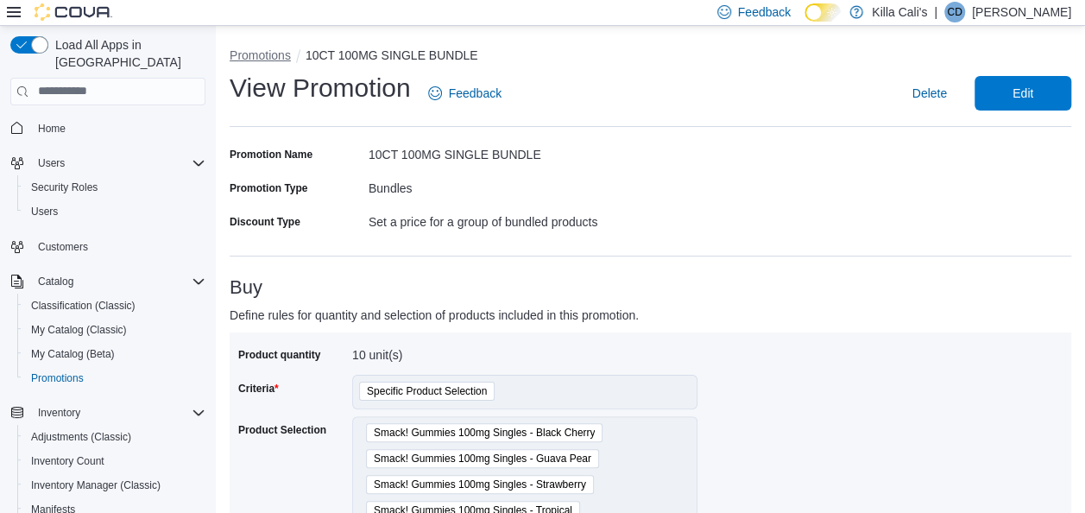  What do you see at coordinates (57, 378) in the screenshot?
I see `a: Promotions` at bounding box center [57, 378].